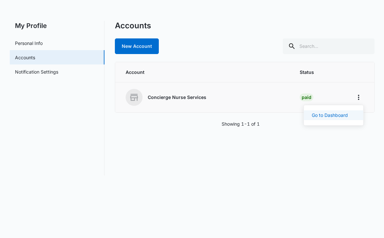 The image size is (384, 238). What do you see at coordinates (29, 43) in the screenshot?
I see `a: Personal Info` at bounding box center [29, 43].